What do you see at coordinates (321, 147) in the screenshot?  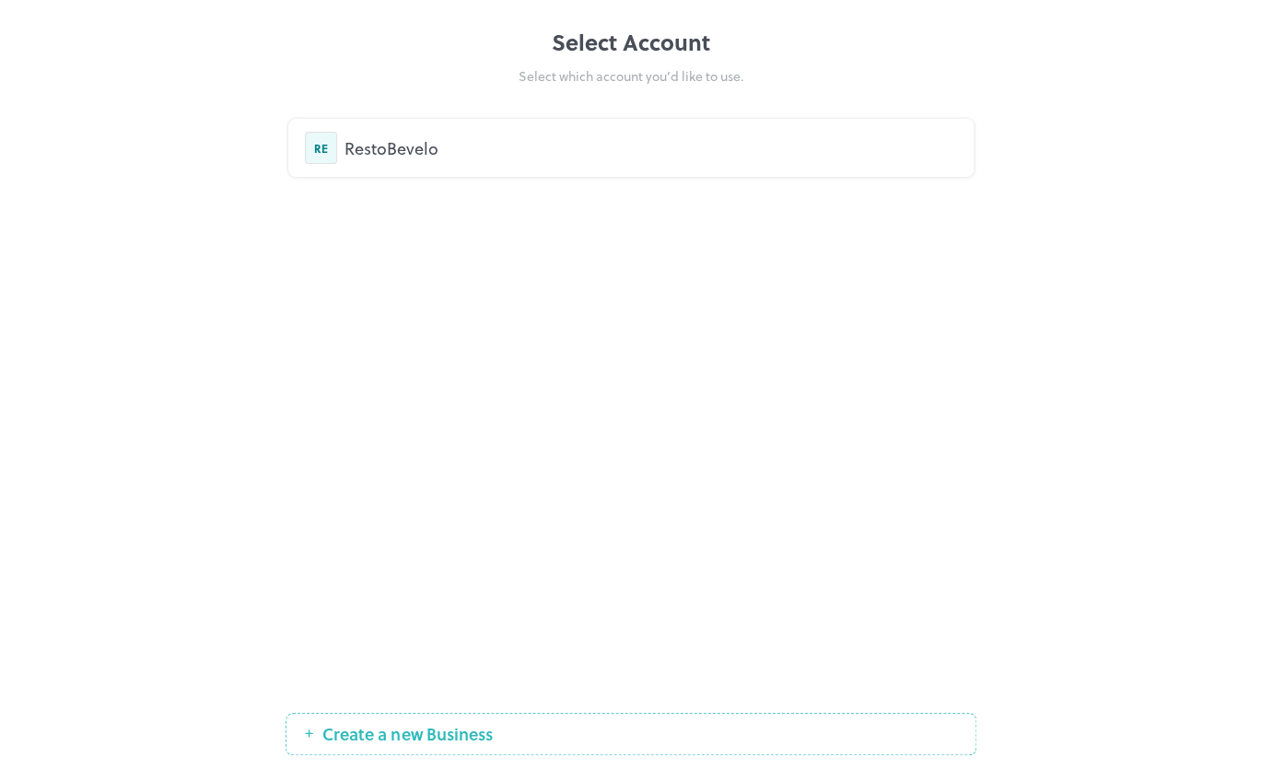 I see `div: RE` at bounding box center [321, 147].